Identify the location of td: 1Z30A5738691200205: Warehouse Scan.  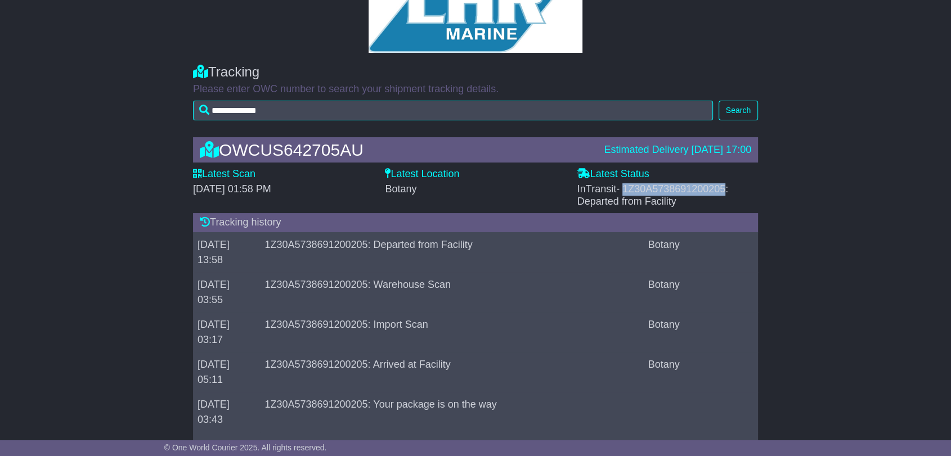
(451, 292).